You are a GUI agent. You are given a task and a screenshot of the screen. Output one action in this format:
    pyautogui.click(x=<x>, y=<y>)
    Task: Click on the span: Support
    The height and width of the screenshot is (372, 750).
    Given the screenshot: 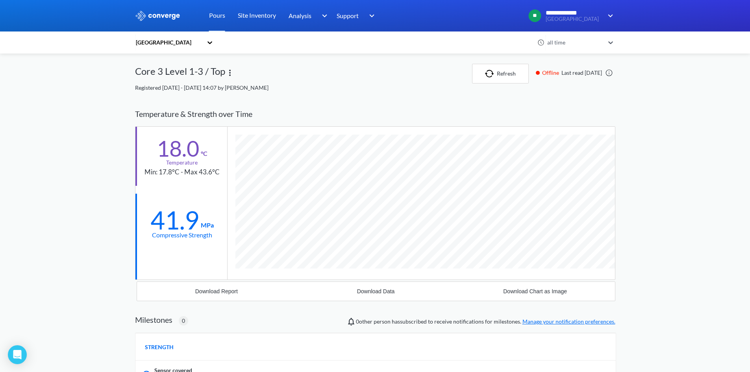 What is the action you would take?
    pyautogui.click(x=348, y=15)
    